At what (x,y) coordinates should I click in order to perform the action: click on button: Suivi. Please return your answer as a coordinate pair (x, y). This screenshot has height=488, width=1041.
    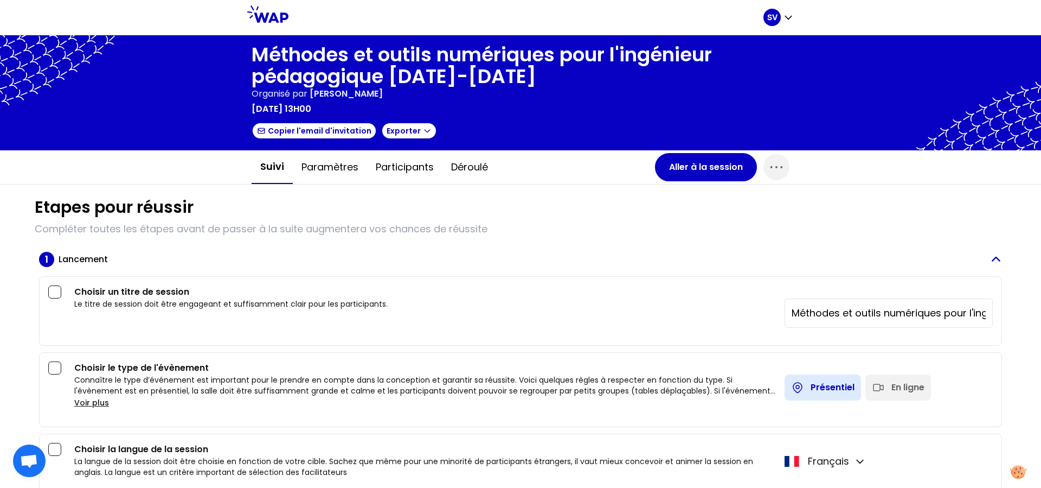
    Looking at the image, I should click on (272, 167).